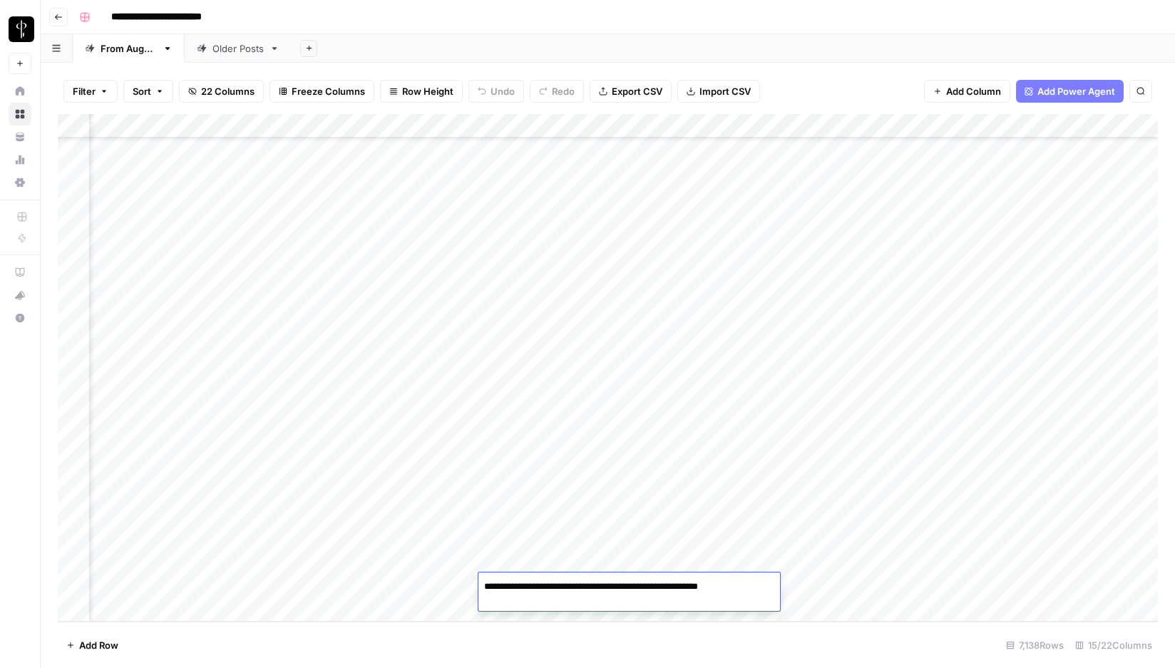 Image resolution: width=1175 pixels, height=668 pixels. What do you see at coordinates (221, 91) in the screenshot?
I see `button: 22 Columns` at bounding box center [221, 91].